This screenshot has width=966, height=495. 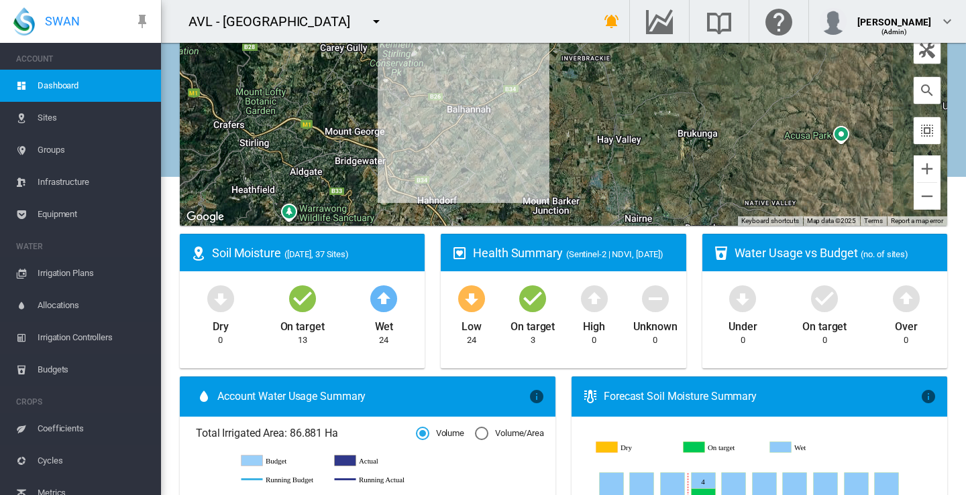 What do you see at coordinates (94, 118) in the screenshot?
I see `span: Sites` at bounding box center [94, 118].